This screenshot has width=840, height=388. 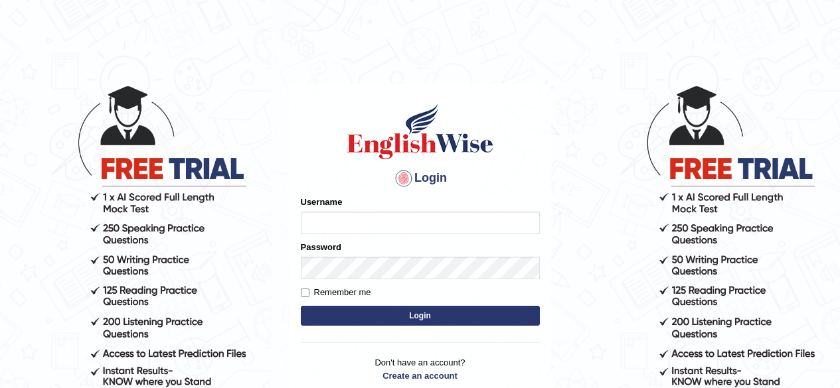 I want to click on label: Username, so click(x=321, y=202).